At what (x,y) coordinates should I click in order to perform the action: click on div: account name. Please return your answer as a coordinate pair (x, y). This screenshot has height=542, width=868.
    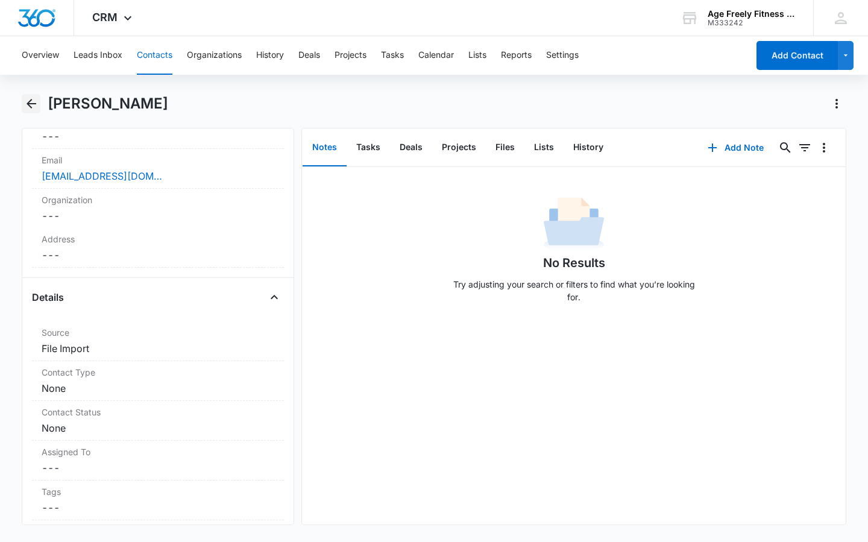
    Looking at the image, I should click on (752, 14).